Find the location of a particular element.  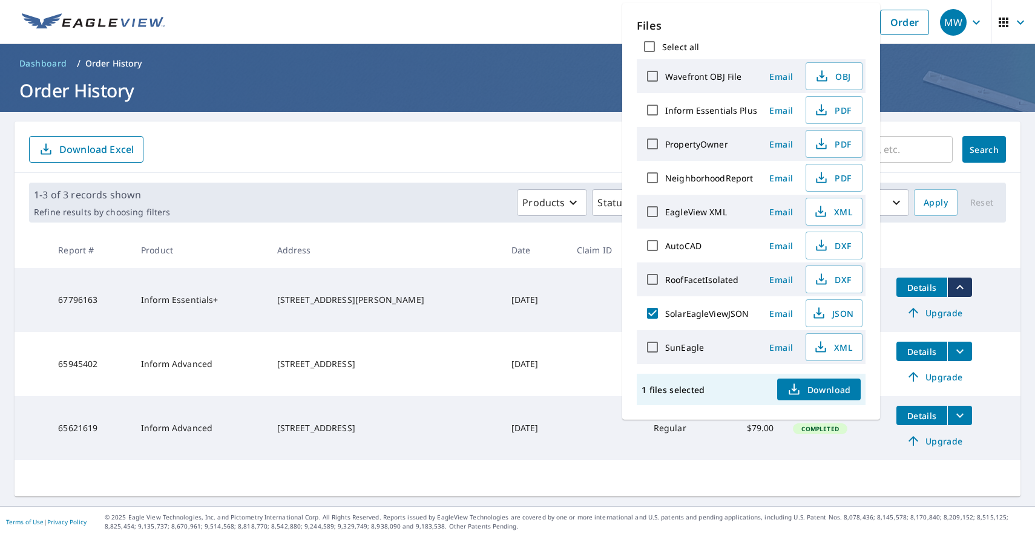

a: Privacy Policy is located at coordinates (67, 522).